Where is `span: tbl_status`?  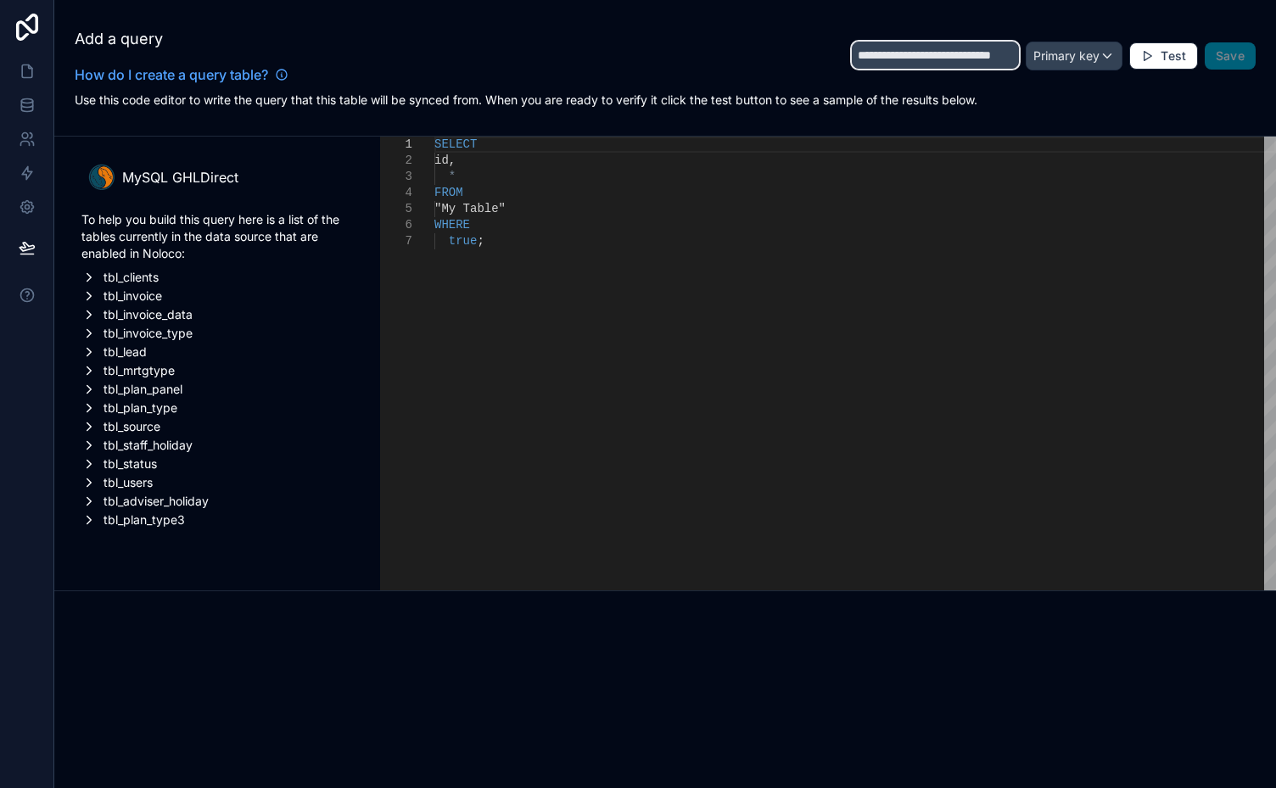
span: tbl_status is located at coordinates (130, 464).